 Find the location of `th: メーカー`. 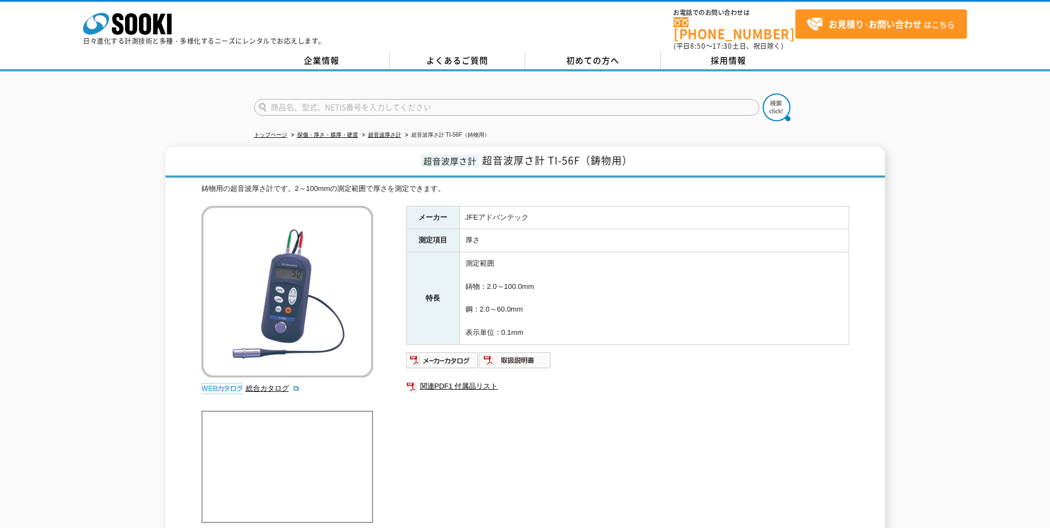

th: メーカー is located at coordinates (433, 218).